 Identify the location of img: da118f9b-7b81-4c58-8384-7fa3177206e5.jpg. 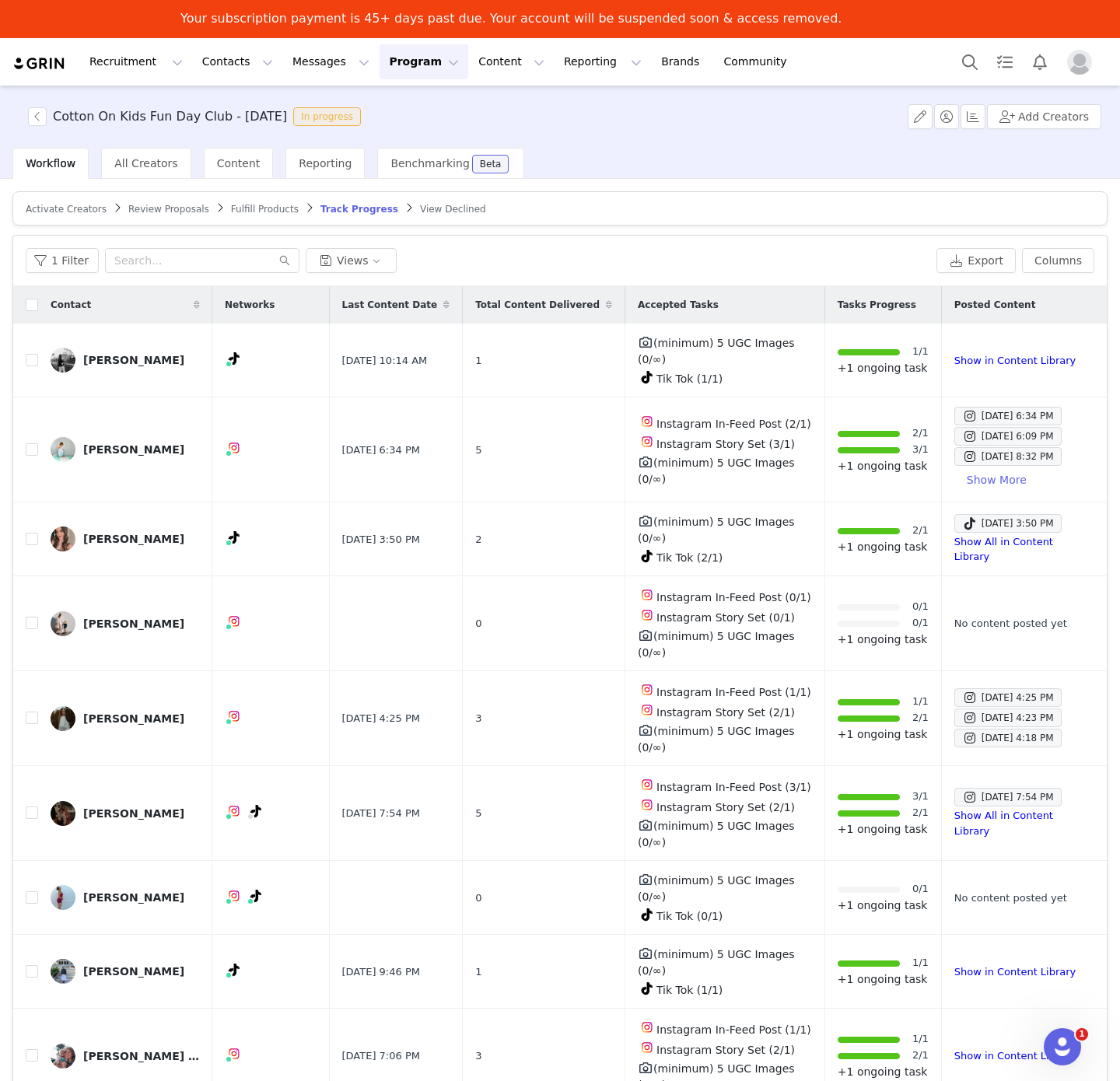
(63, 624).